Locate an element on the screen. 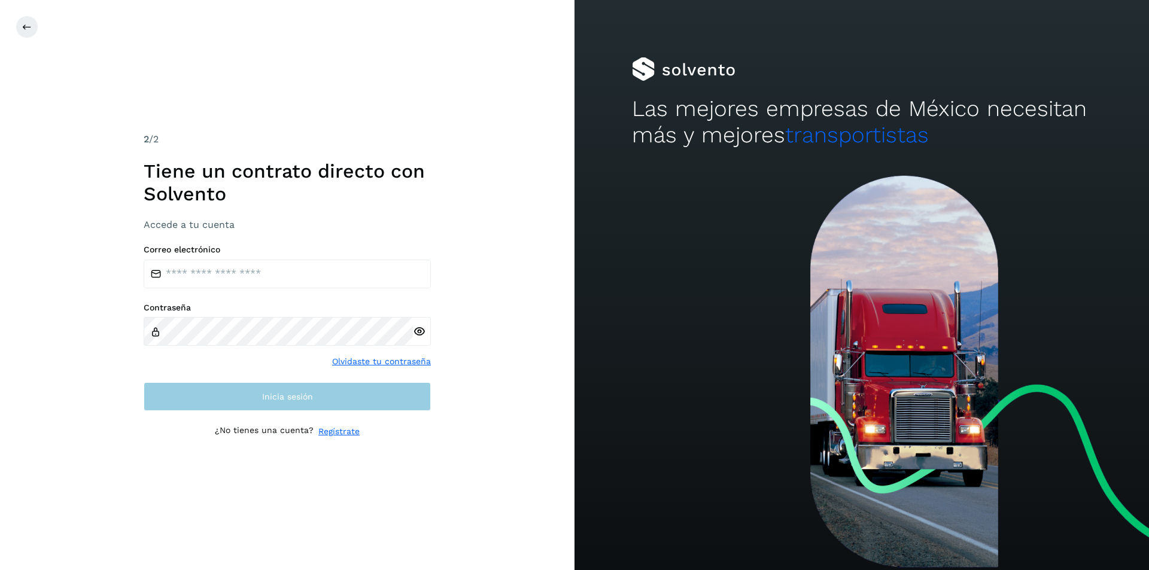 The height and width of the screenshot is (570, 1149). label: Contraseña is located at coordinates (287, 308).